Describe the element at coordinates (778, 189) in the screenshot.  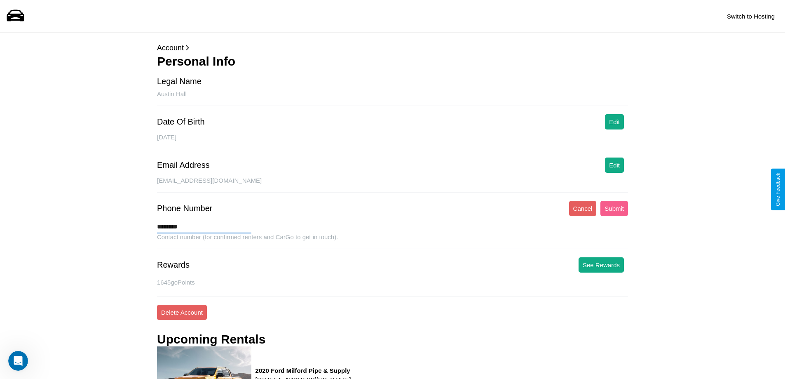
I see `div: Give Feedback` at that location.